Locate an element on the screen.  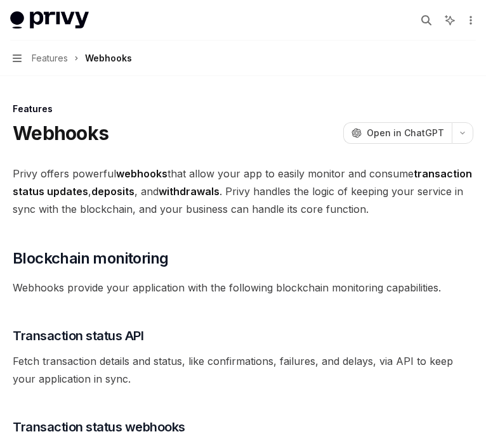
span: Transaction status webhooks is located at coordinates (99, 427).